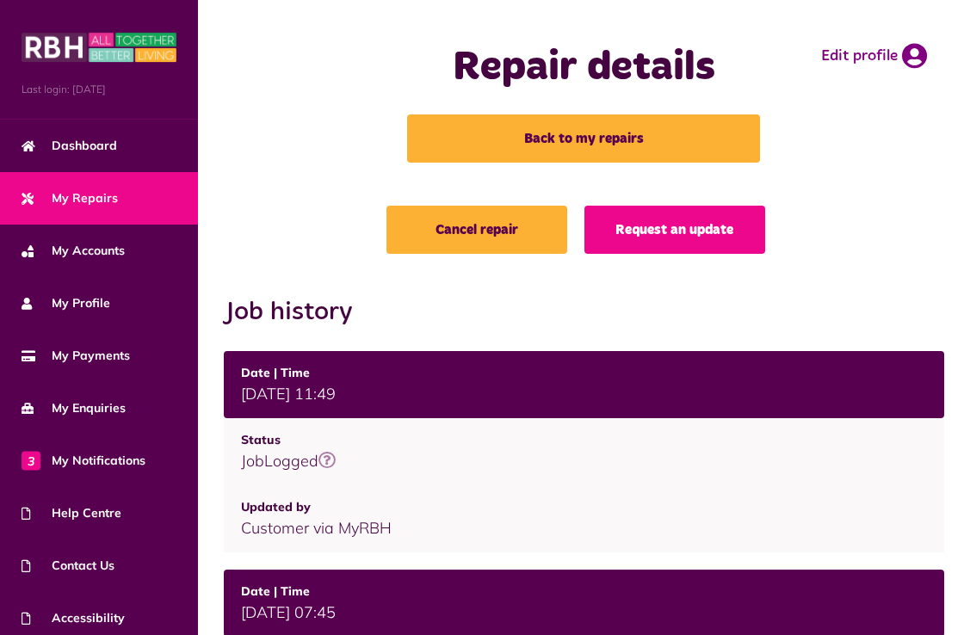  Describe the element at coordinates (69, 145) in the screenshot. I see `span: Dashboard` at that location.